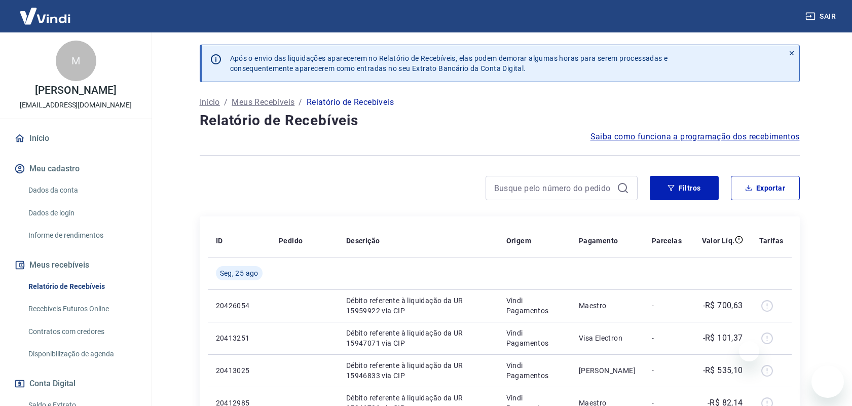  What do you see at coordinates (76, 384) in the screenshot?
I see `button: Conta Digital` at bounding box center [76, 384].